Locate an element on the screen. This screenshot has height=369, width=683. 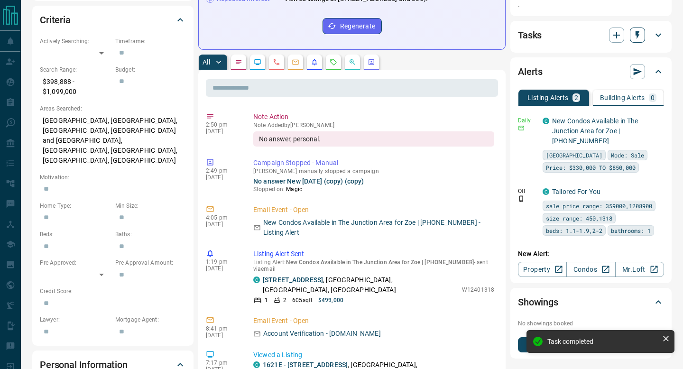
p: 8:41 pm is located at coordinates (222, 329).